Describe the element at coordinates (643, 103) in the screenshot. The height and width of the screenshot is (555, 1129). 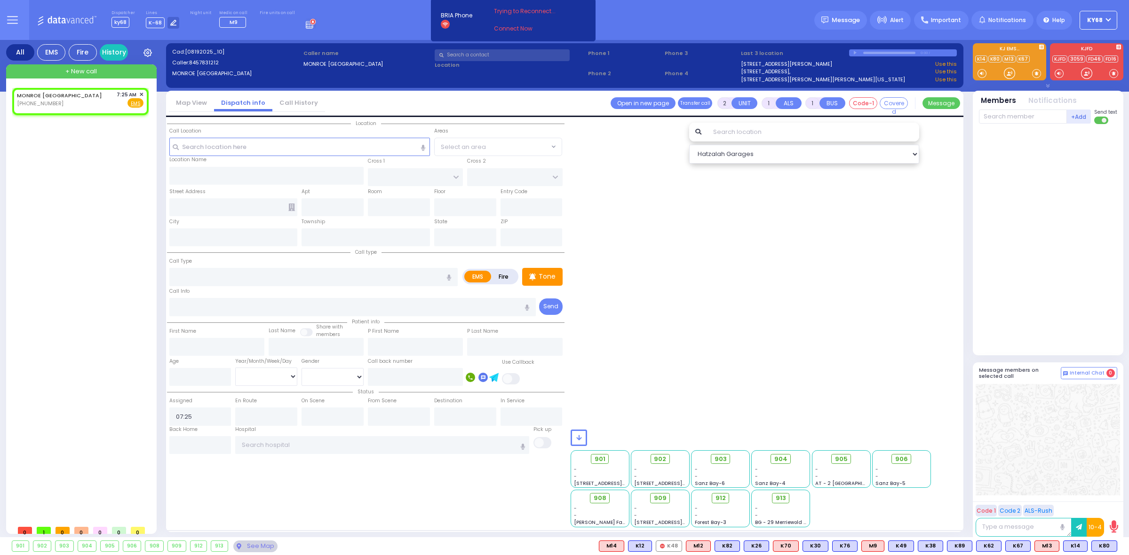
I see `a: Open in new page` at that location.